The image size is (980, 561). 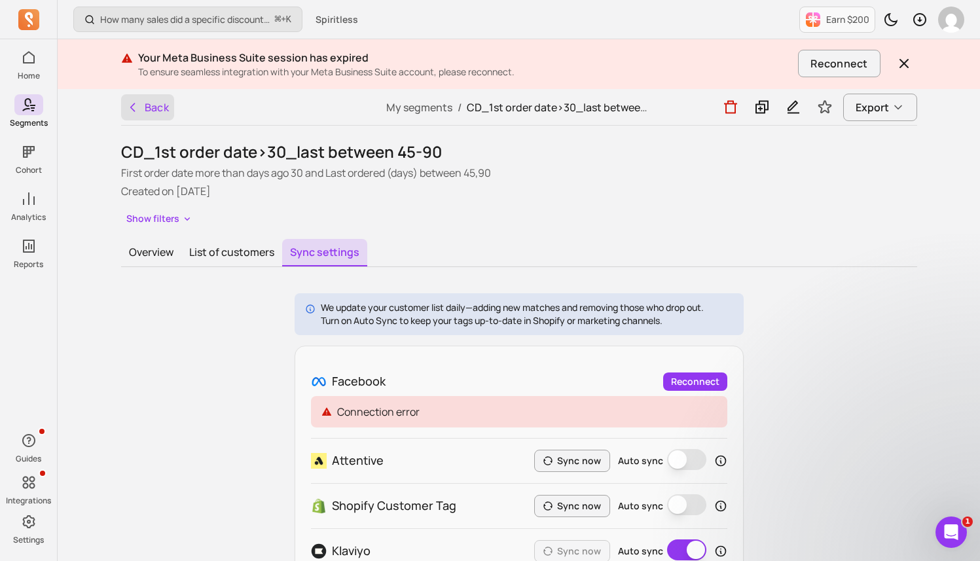 What do you see at coordinates (29, 447) in the screenshot?
I see `button: Guides` at bounding box center [29, 447].